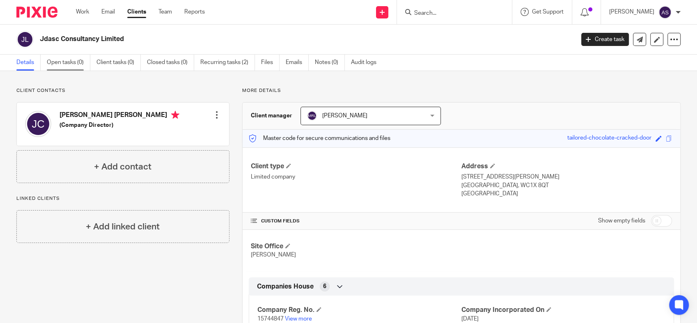 The image size is (697, 323). I want to click on a: Audit logs, so click(367, 62).